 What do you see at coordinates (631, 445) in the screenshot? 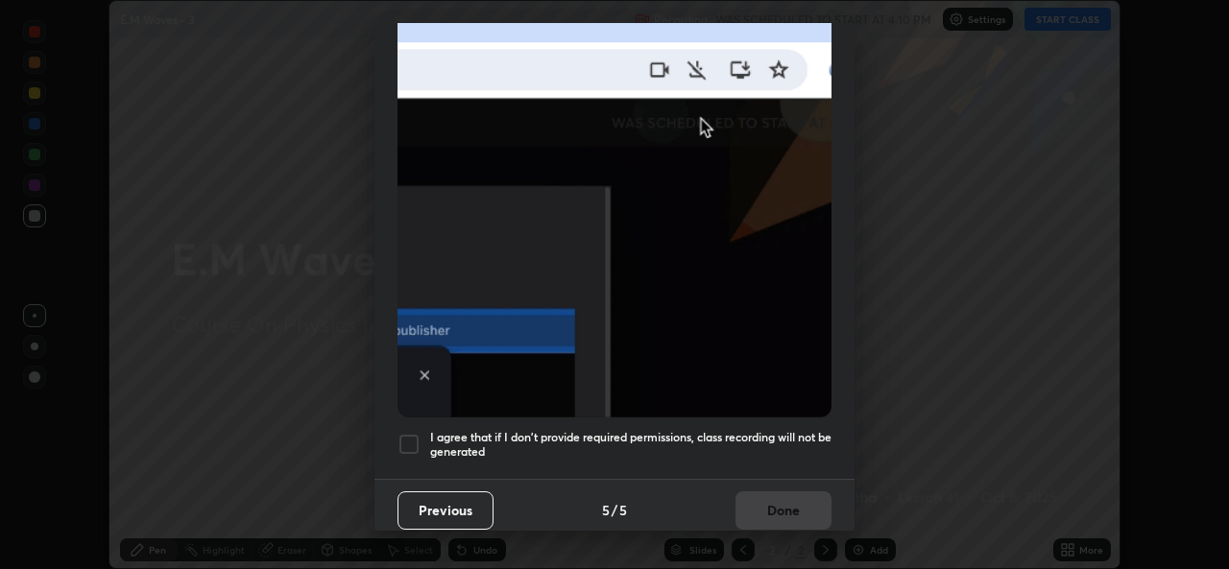
I see `h5: I agree that if I don't provide required permissions, class recording will not be generated` at bounding box center [631, 445].